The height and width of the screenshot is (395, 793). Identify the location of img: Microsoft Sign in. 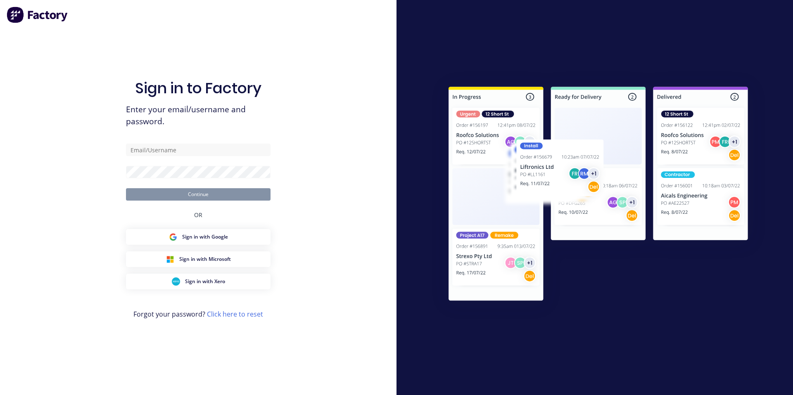
(170, 259).